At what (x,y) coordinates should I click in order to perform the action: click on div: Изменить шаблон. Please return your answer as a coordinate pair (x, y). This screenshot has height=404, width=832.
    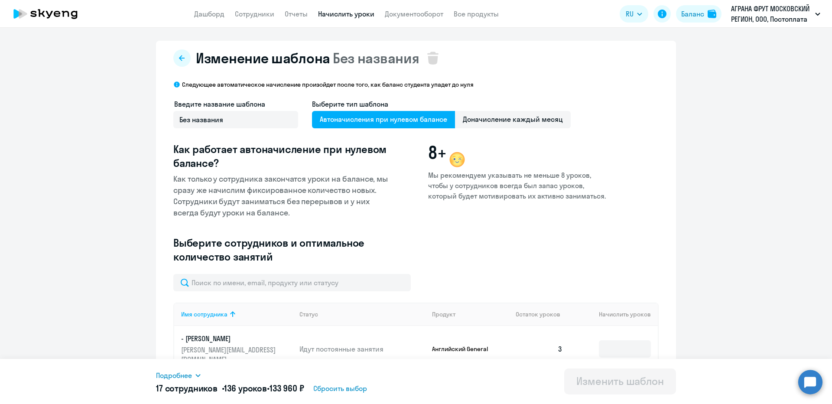
    Looking at the image, I should click on (620, 381).